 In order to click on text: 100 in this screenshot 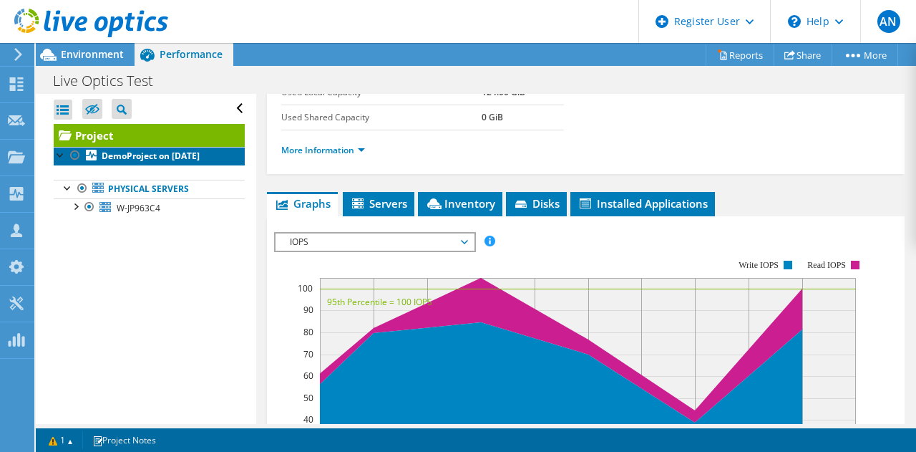, I will do `click(305, 288)`.